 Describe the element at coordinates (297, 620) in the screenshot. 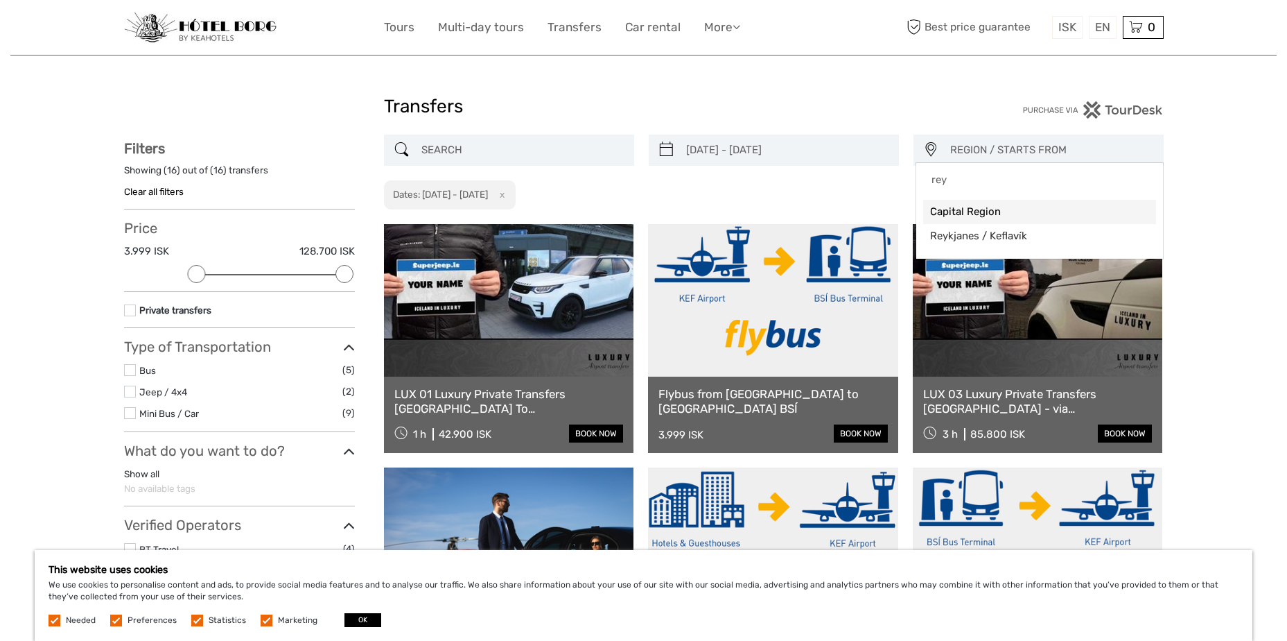

I see `label: Marketing` at that location.